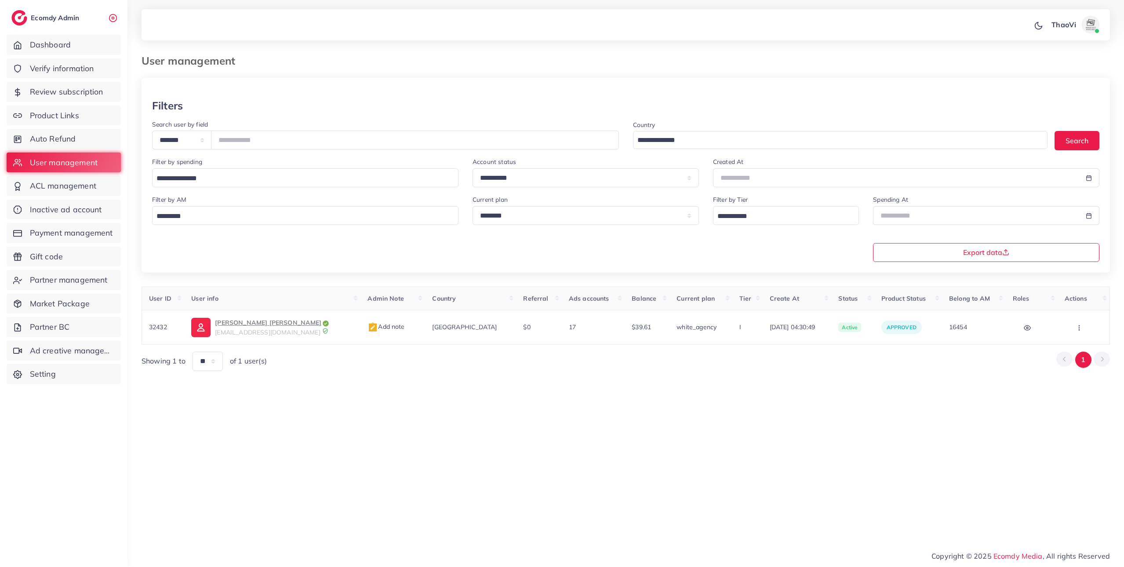 The height and width of the screenshot is (567, 1124). Describe the element at coordinates (64, 163) in the screenshot. I see `span: User management` at that location.